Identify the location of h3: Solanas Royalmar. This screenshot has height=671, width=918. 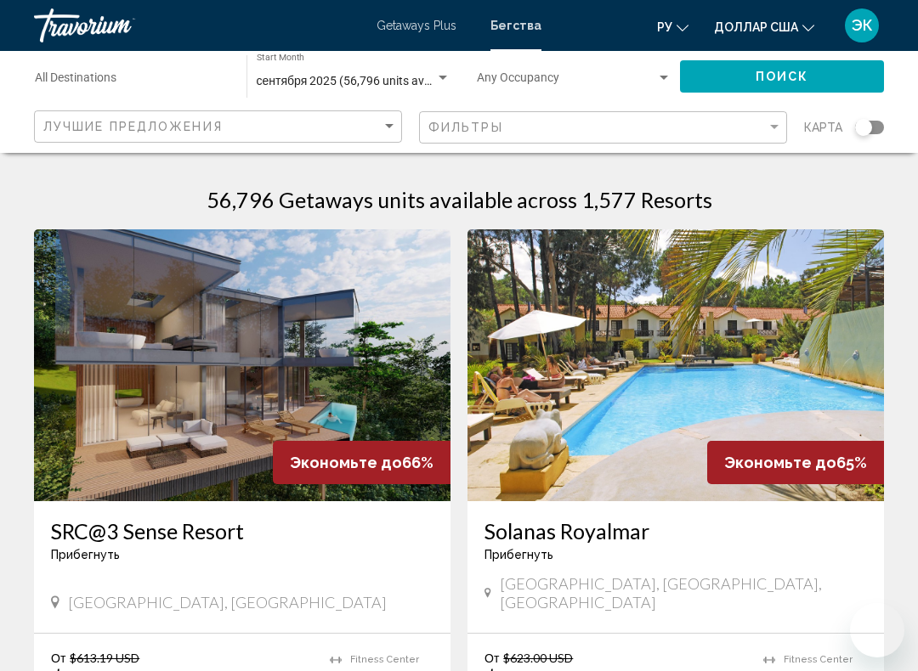
(676, 531).